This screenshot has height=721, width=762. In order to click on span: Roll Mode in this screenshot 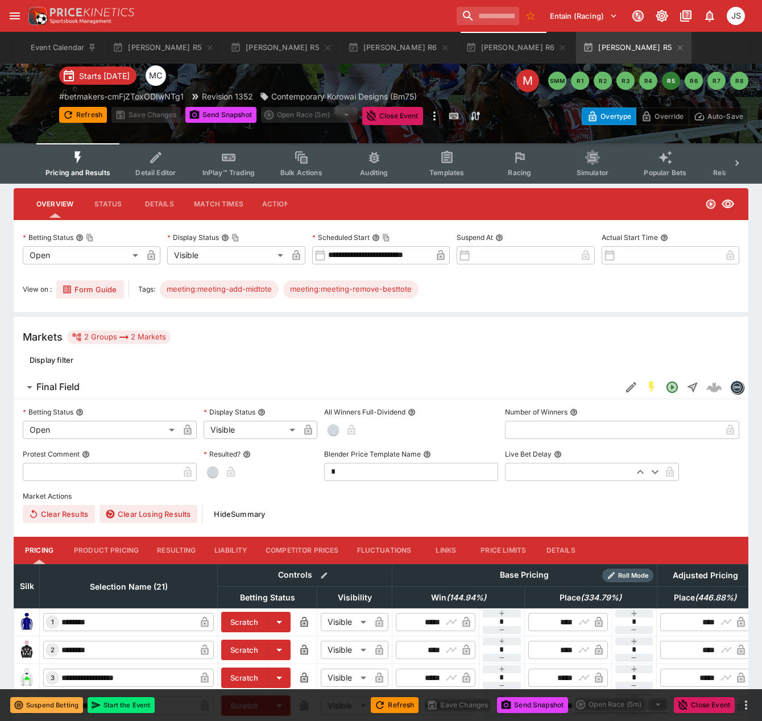, I will do `click(633, 575)`.